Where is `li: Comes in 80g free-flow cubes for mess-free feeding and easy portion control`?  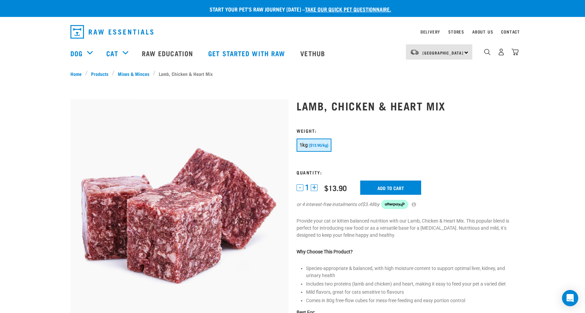 li: Comes in 80g free-flow cubes for mess-free feeding and easy portion control is located at coordinates (410, 300).